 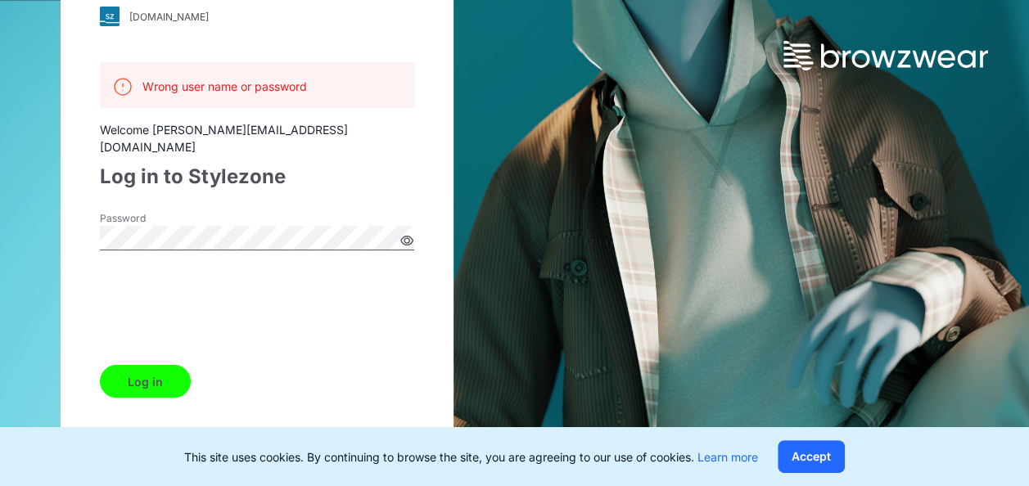 I want to click on button: Accept, so click(x=811, y=457).